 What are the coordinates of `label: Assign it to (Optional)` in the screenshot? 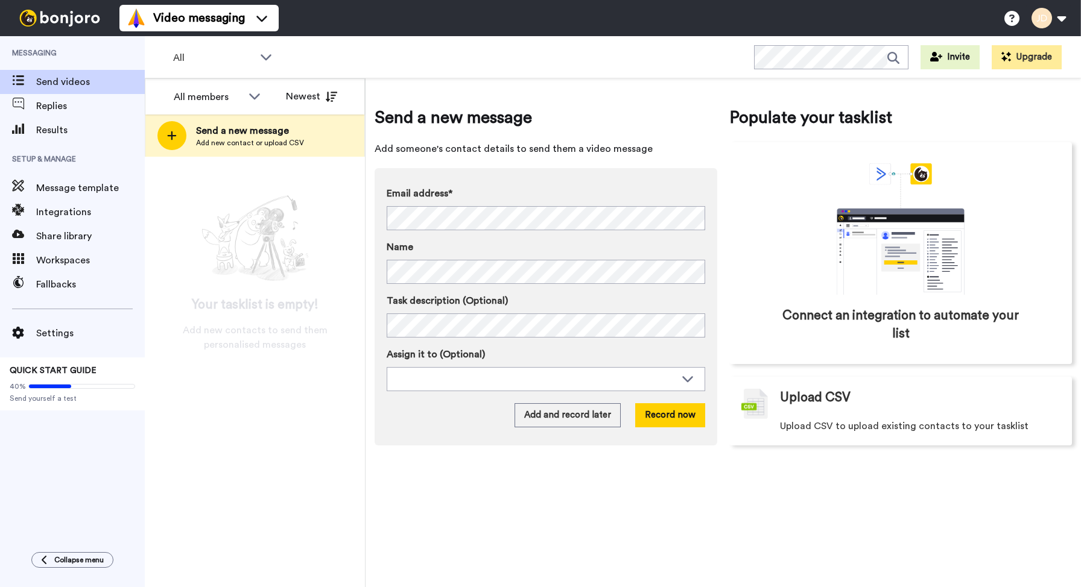 It's located at (546, 355).